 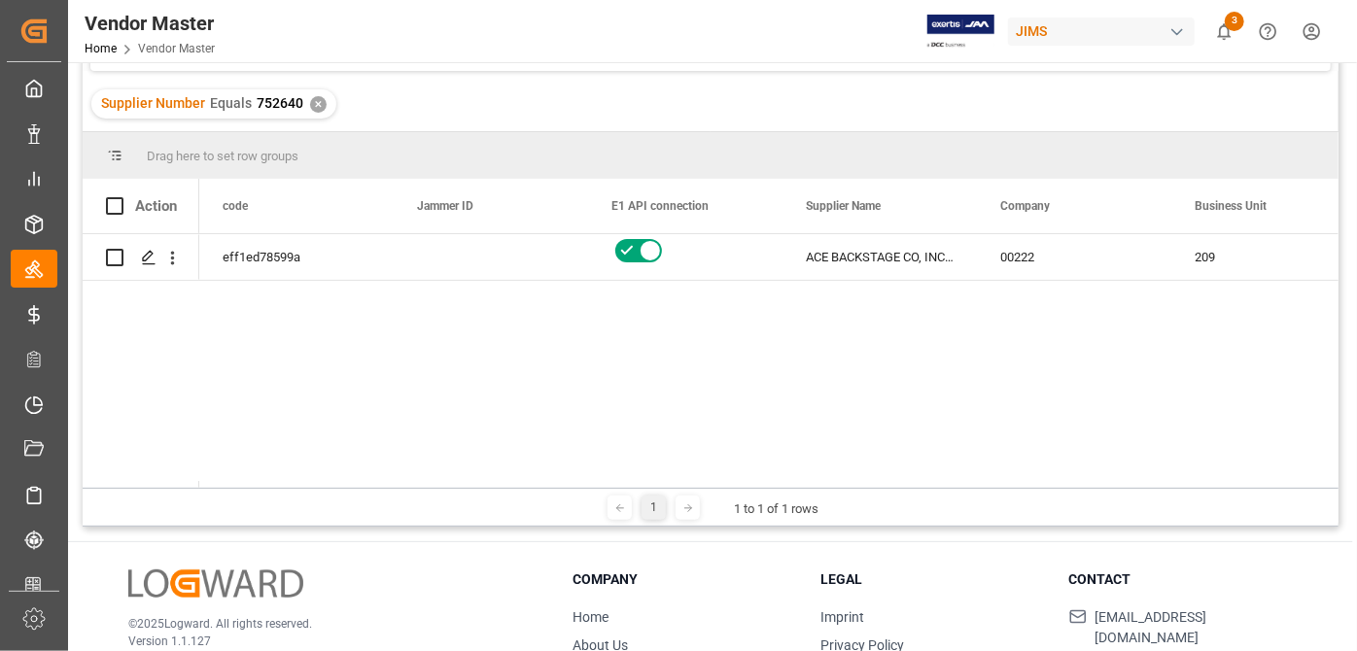 What do you see at coordinates (1101, 31) in the screenshot?
I see `div: JIMS` at bounding box center [1101, 31].